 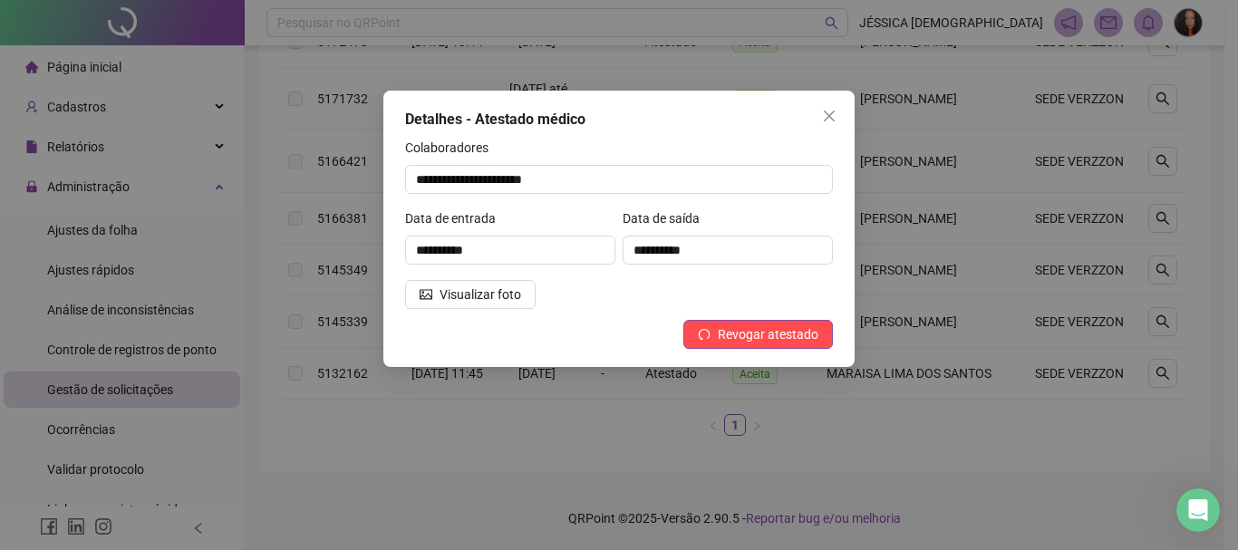 What do you see at coordinates (758, 335) in the screenshot?
I see `button: Revogar atestado` at bounding box center [758, 335].